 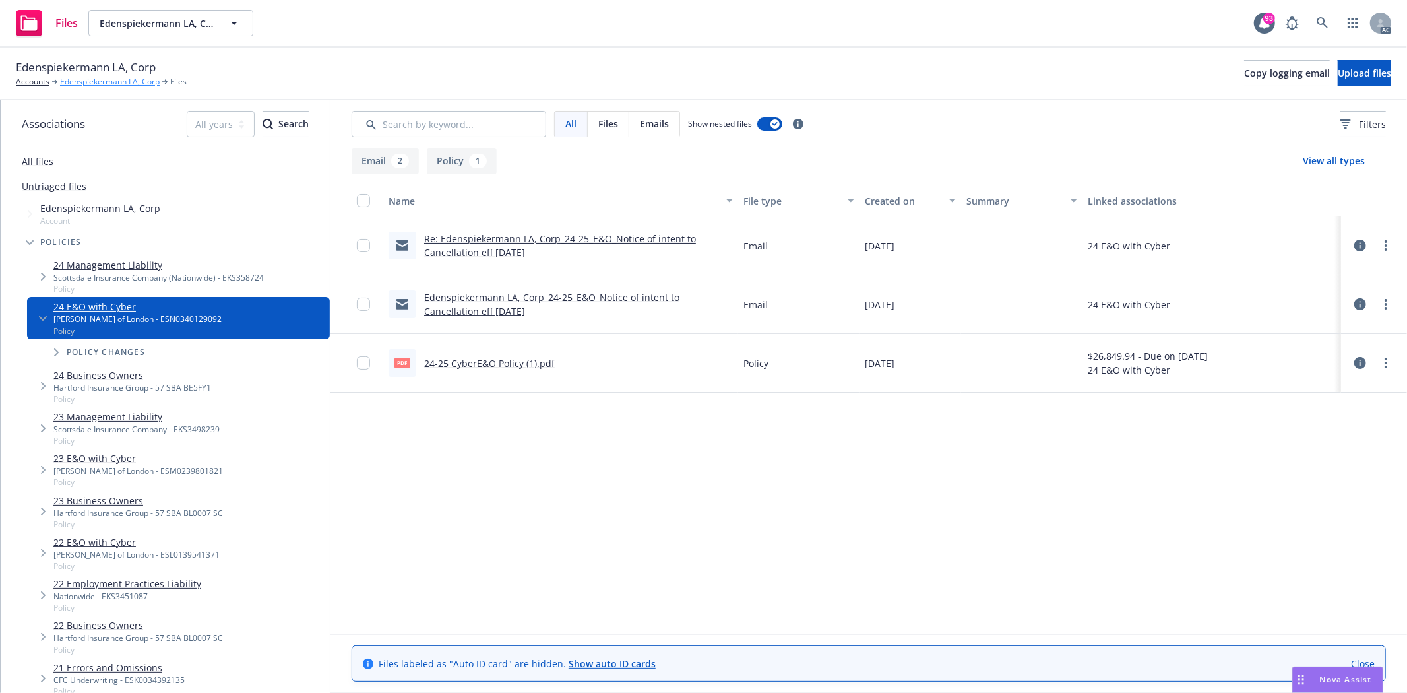 What do you see at coordinates (400, 161) in the screenshot?
I see `div: 2` at bounding box center [400, 161].